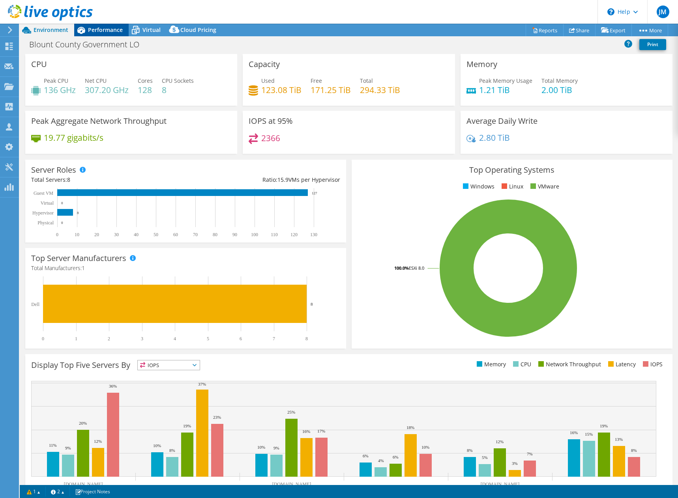 This screenshot has height=498, width=678. What do you see at coordinates (262, 180) in the screenshot?
I see `div: Ratio: VMs per Hypervisor` at bounding box center [262, 180].